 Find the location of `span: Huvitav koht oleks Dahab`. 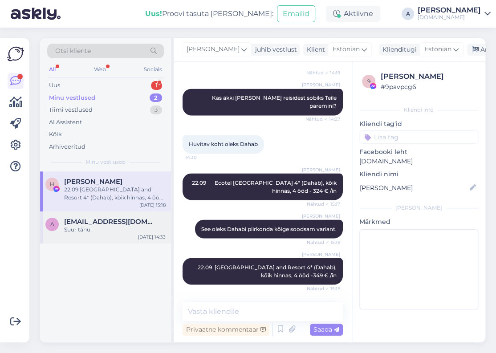

span: Huvitav koht oleks Dahab is located at coordinates (223, 144).